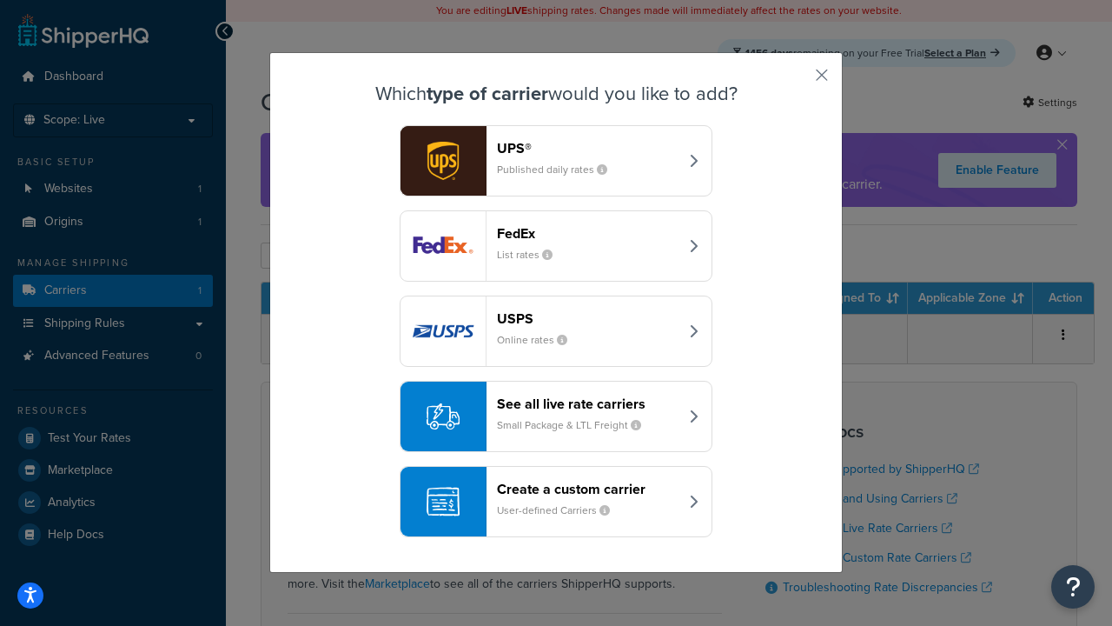 This screenshot has width=1112, height=626. Describe the element at coordinates (587, 148) in the screenshot. I see `header: UPS®` at that location.